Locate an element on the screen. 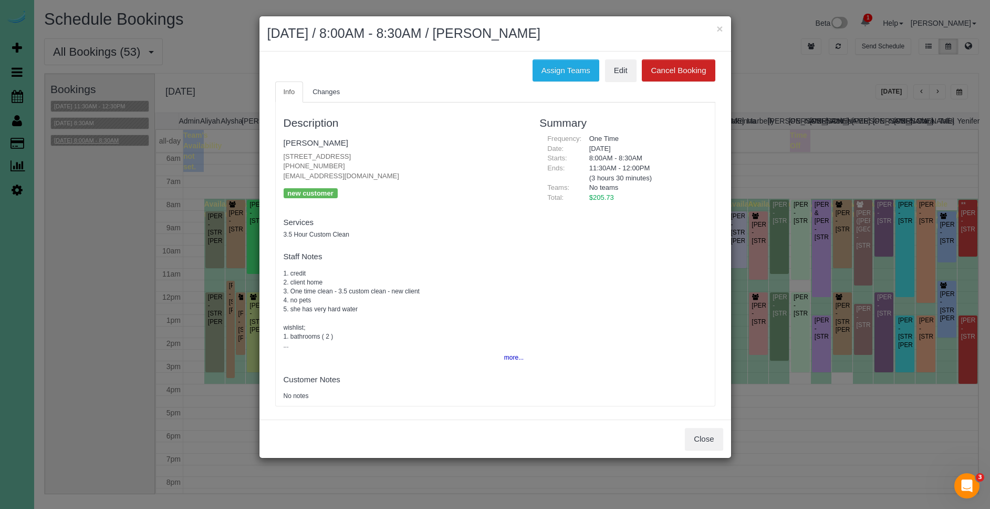 This screenshot has width=990, height=509. h3: Description is located at coordinates (404, 122).